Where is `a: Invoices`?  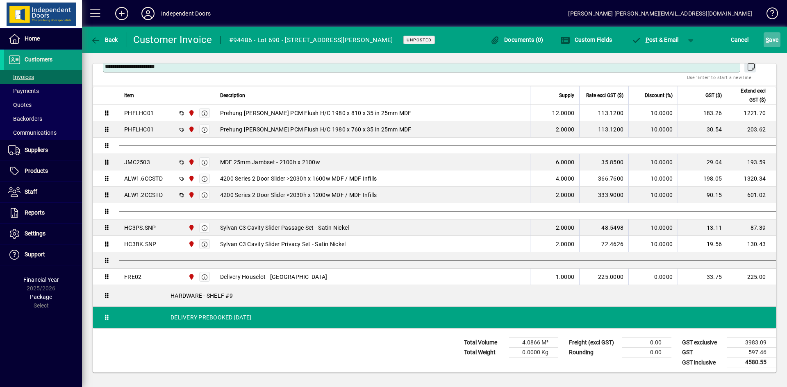
a: Invoices is located at coordinates (43, 77).